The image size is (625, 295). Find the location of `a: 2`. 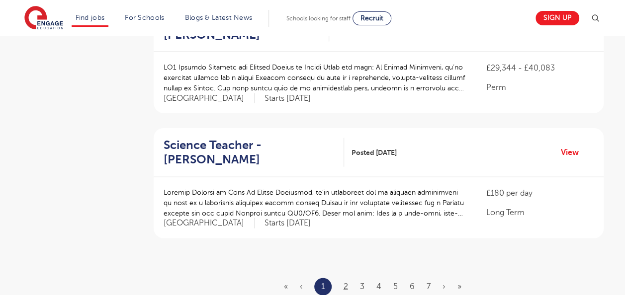

a: 2 is located at coordinates (345, 287).